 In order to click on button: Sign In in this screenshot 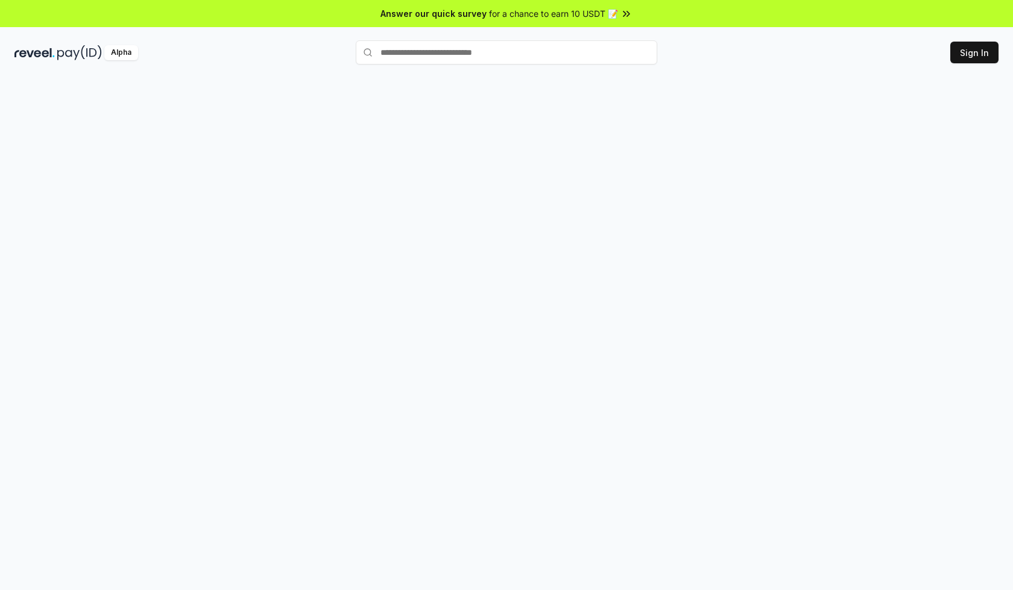, I will do `click(975, 52)`.